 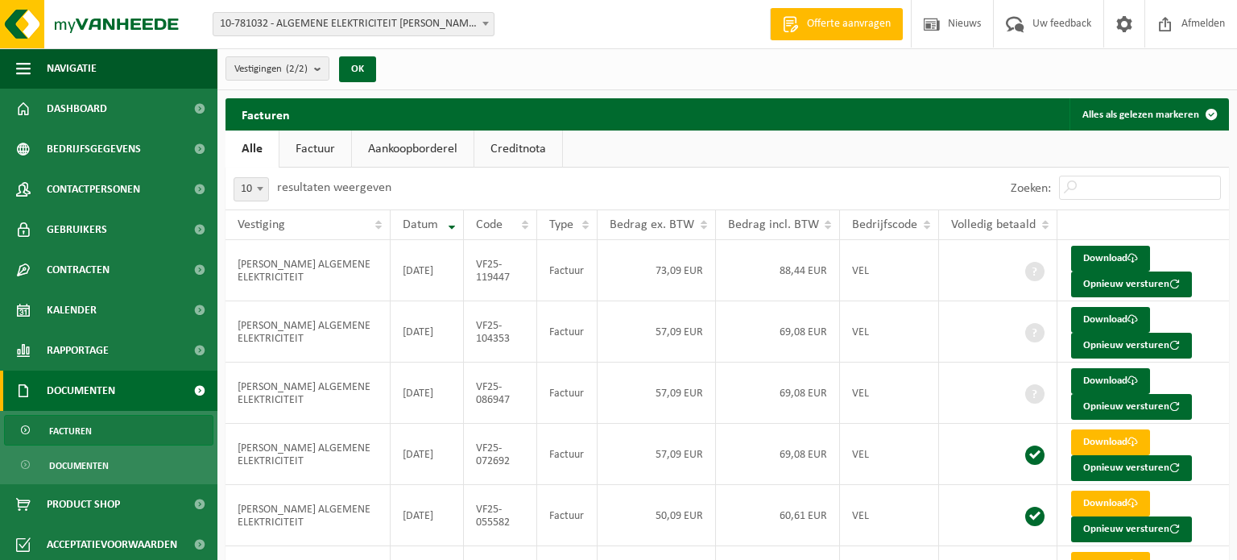 What do you see at coordinates (773, 225) in the screenshot?
I see `span: Bedrag incl. BTW` at bounding box center [773, 225].